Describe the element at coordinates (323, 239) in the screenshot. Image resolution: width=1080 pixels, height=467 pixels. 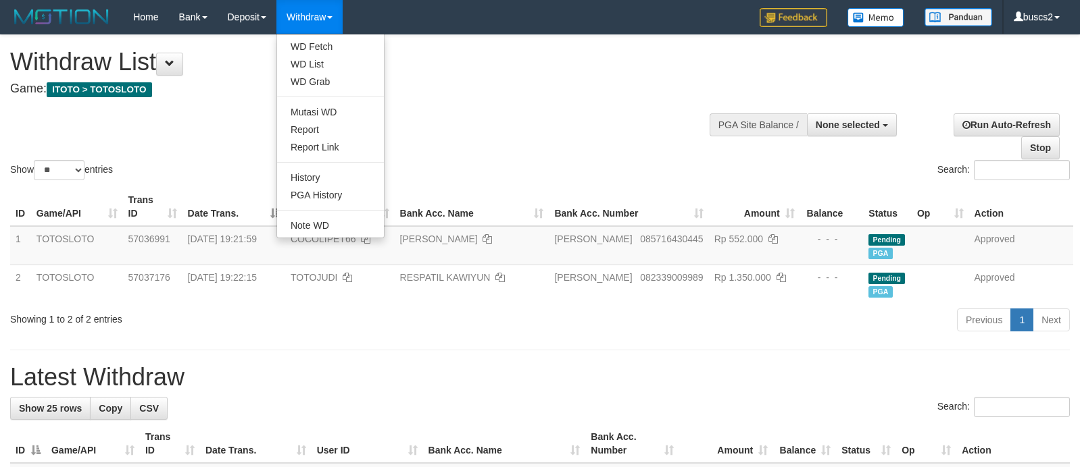
I see `span: COCOLIPET66` at that location.